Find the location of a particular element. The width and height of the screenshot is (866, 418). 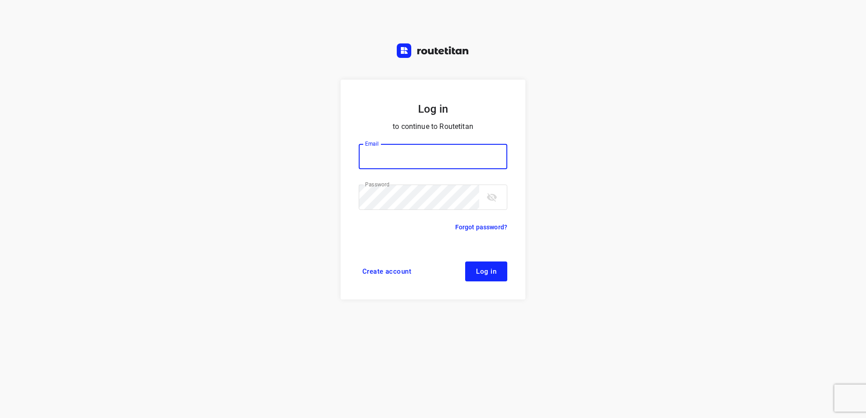

span: Create account is located at coordinates (387, 272).